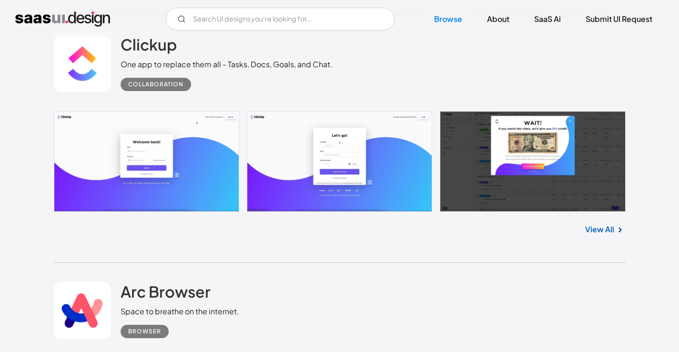 The image size is (679, 352). Describe the element at coordinates (165, 294) in the screenshot. I see `a: Arc Browser` at that location.